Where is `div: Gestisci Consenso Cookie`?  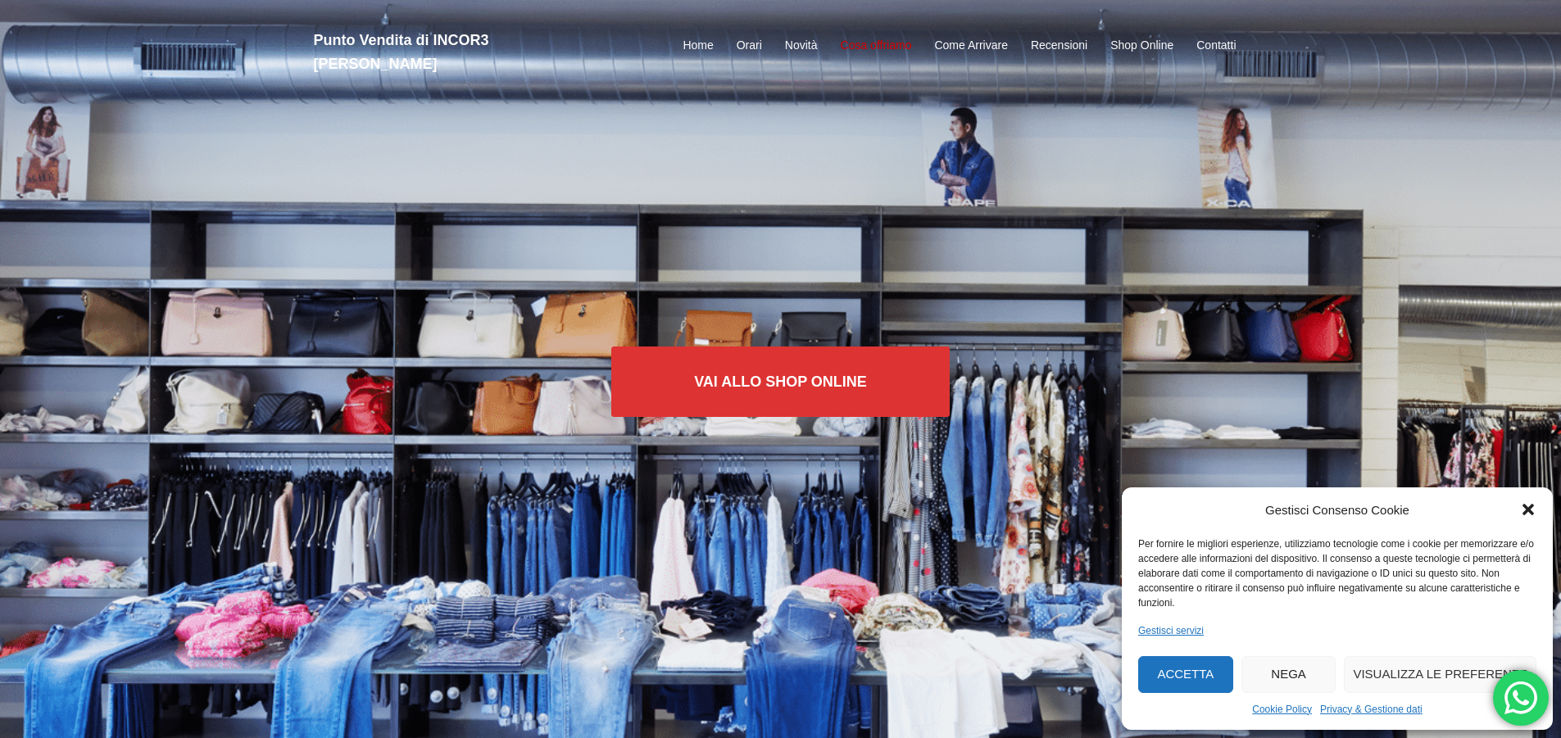 div: Gestisci Consenso Cookie is located at coordinates (1337, 510).